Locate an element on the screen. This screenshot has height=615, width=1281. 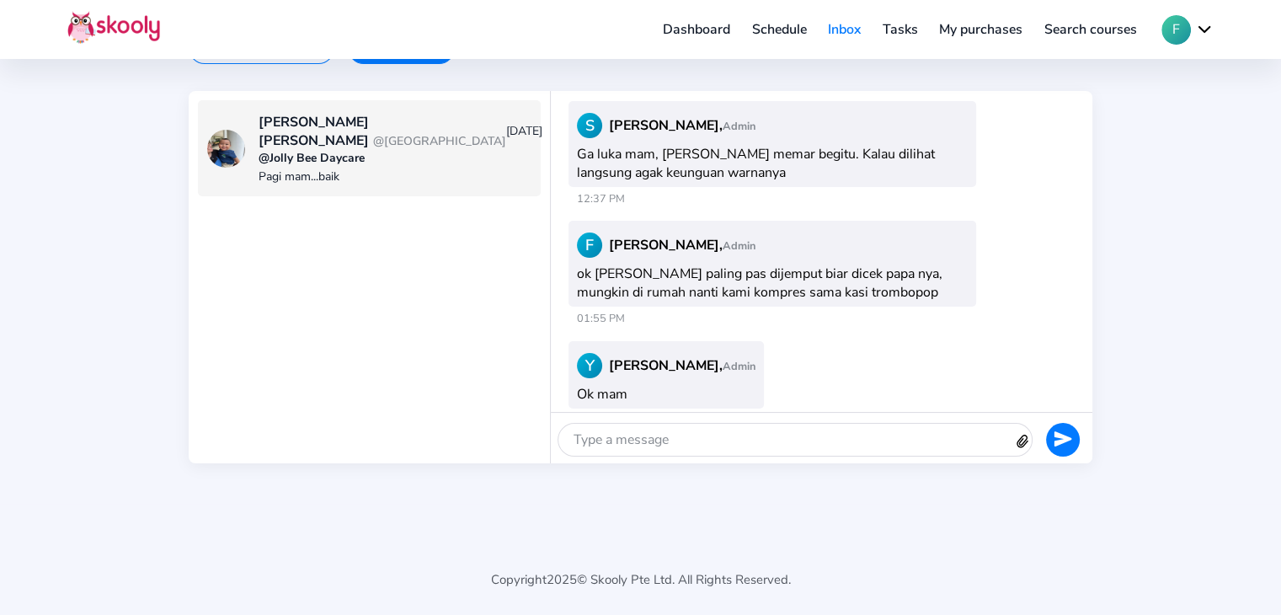
div: Y is located at coordinates (589, 365).